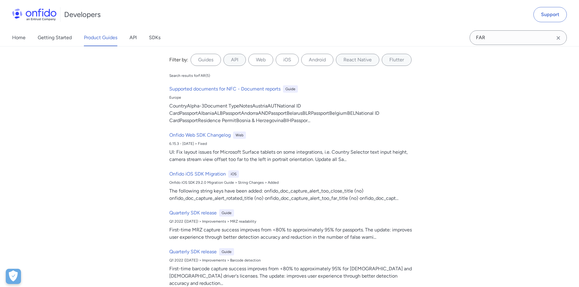  Describe the element at coordinates (235, 60) in the screenshot. I see `label: API` at that location.